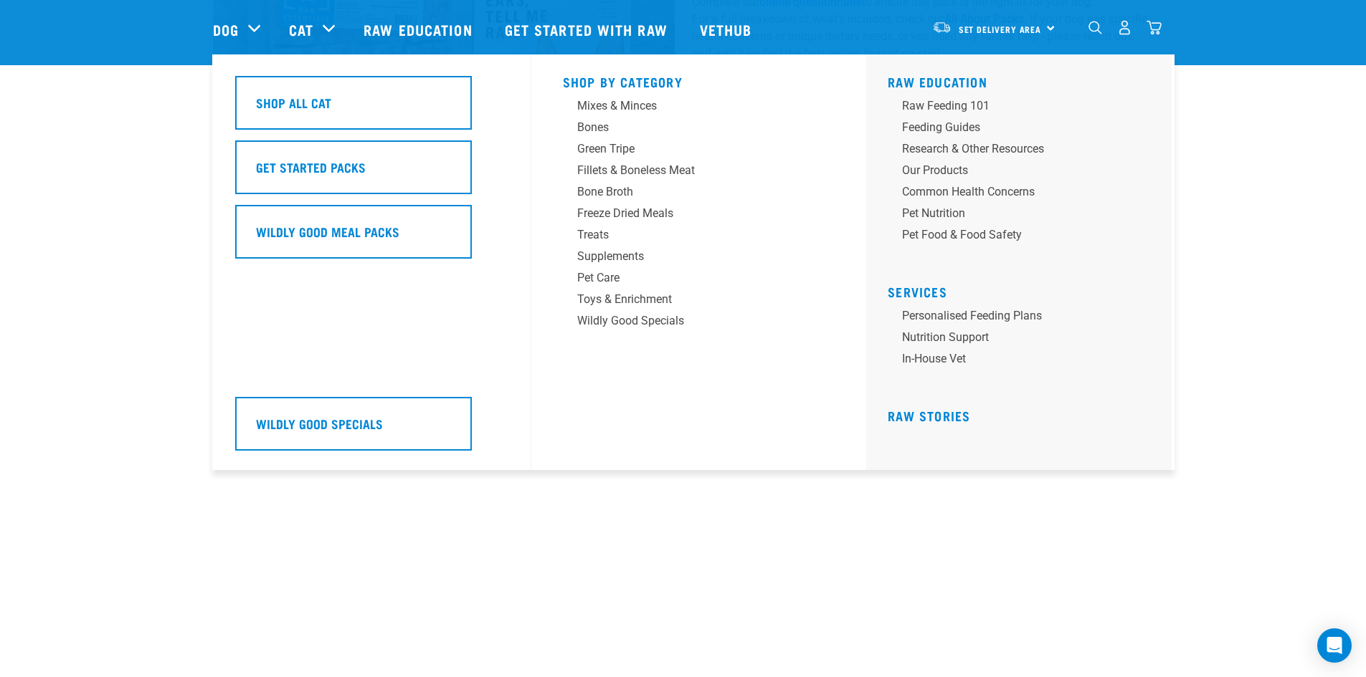 This screenshot has height=677, width=1366. I want to click on a: Mixes & Minces, so click(699, 108).